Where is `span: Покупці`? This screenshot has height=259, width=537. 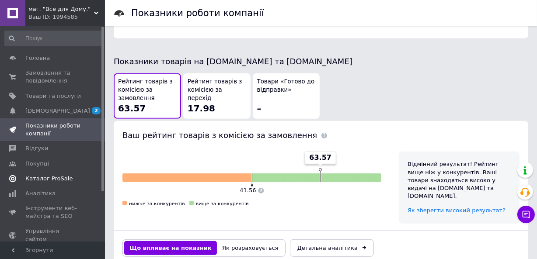 span: Покупці is located at coordinates (37, 164).